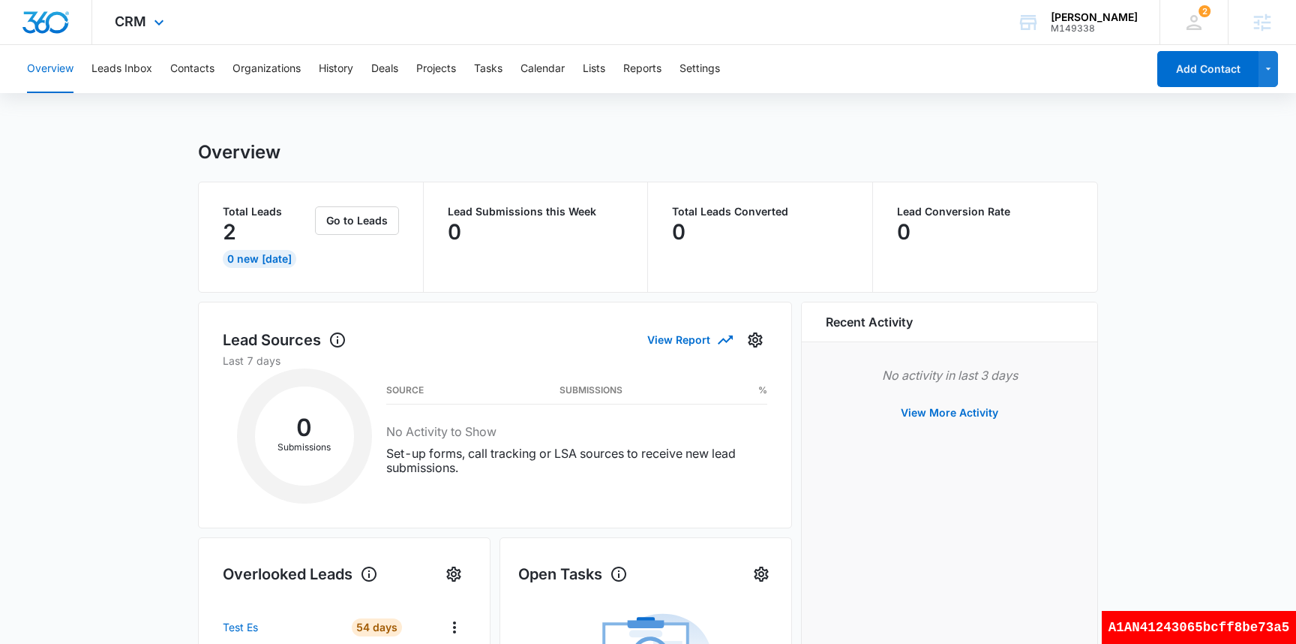  Describe the element at coordinates (277, 626) in the screenshot. I see `a: Test Es` at that location.